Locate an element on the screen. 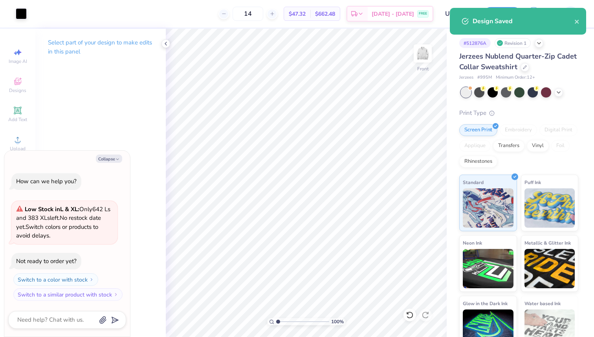 The width and height of the screenshot is (594, 337). span: 100 % is located at coordinates (337, 321).